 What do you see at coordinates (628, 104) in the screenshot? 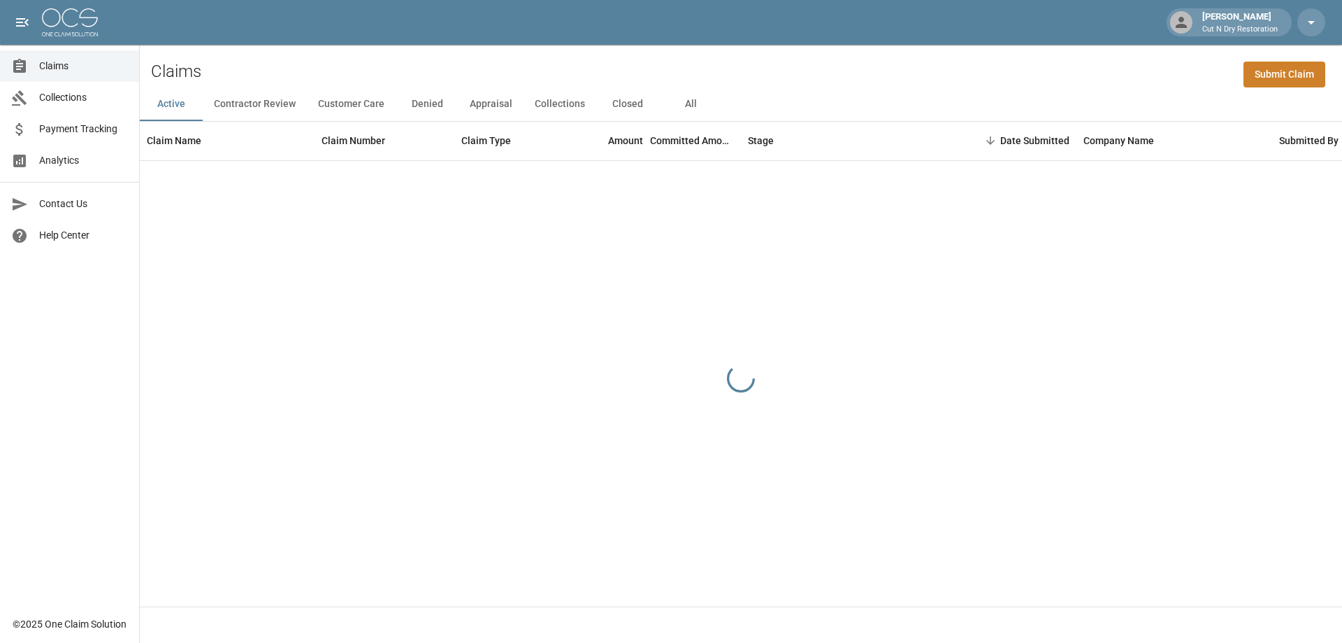
I see `button: Closed` at bounding box center [628, 104].